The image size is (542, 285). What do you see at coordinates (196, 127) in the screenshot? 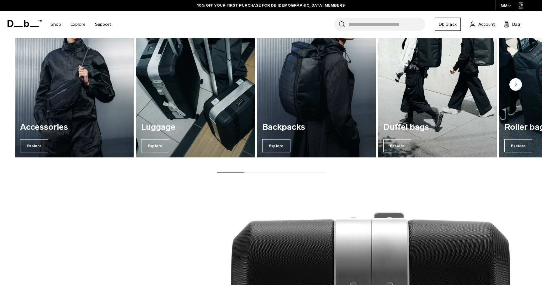
I see `h3: Luggage` at bounding box center [196, 127].